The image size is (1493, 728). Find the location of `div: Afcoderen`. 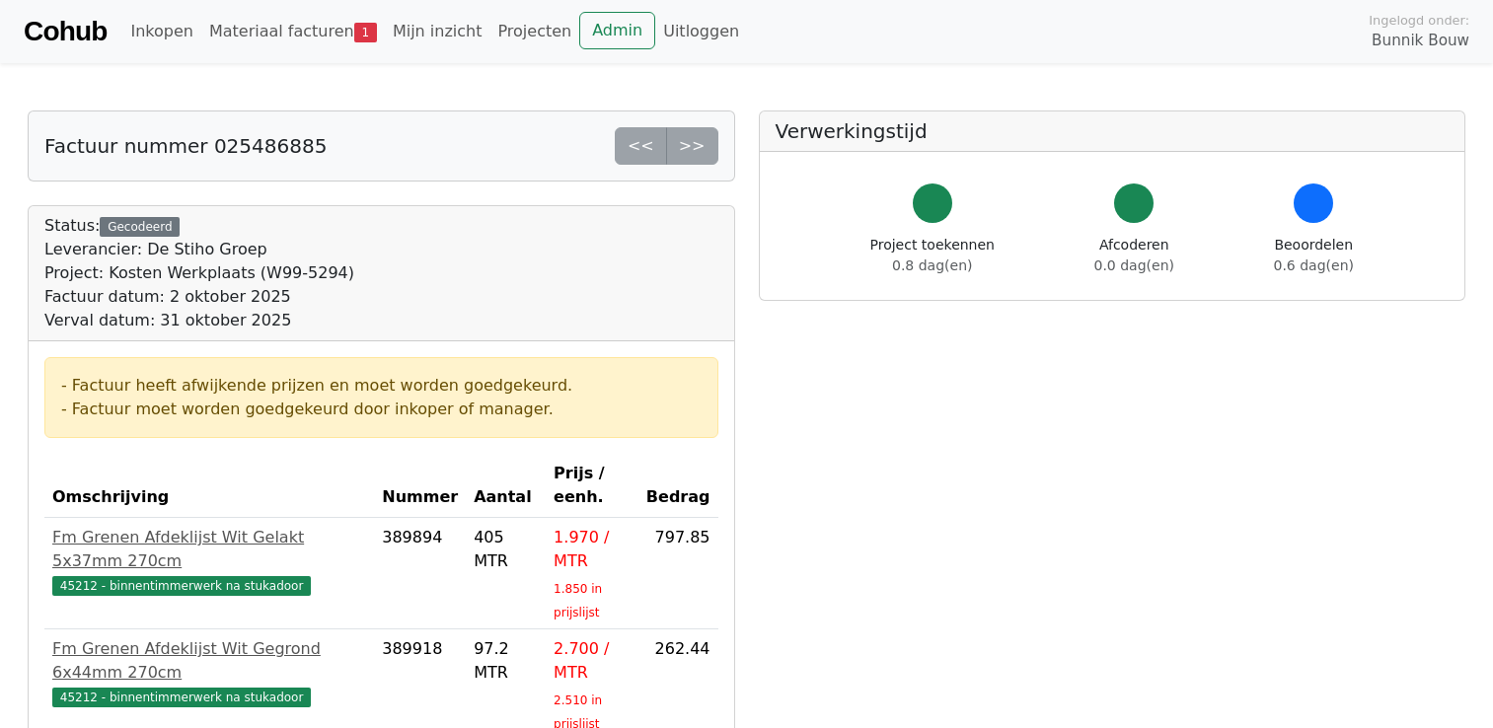

div: Afcoderen is located at coordinates (1134, 256).